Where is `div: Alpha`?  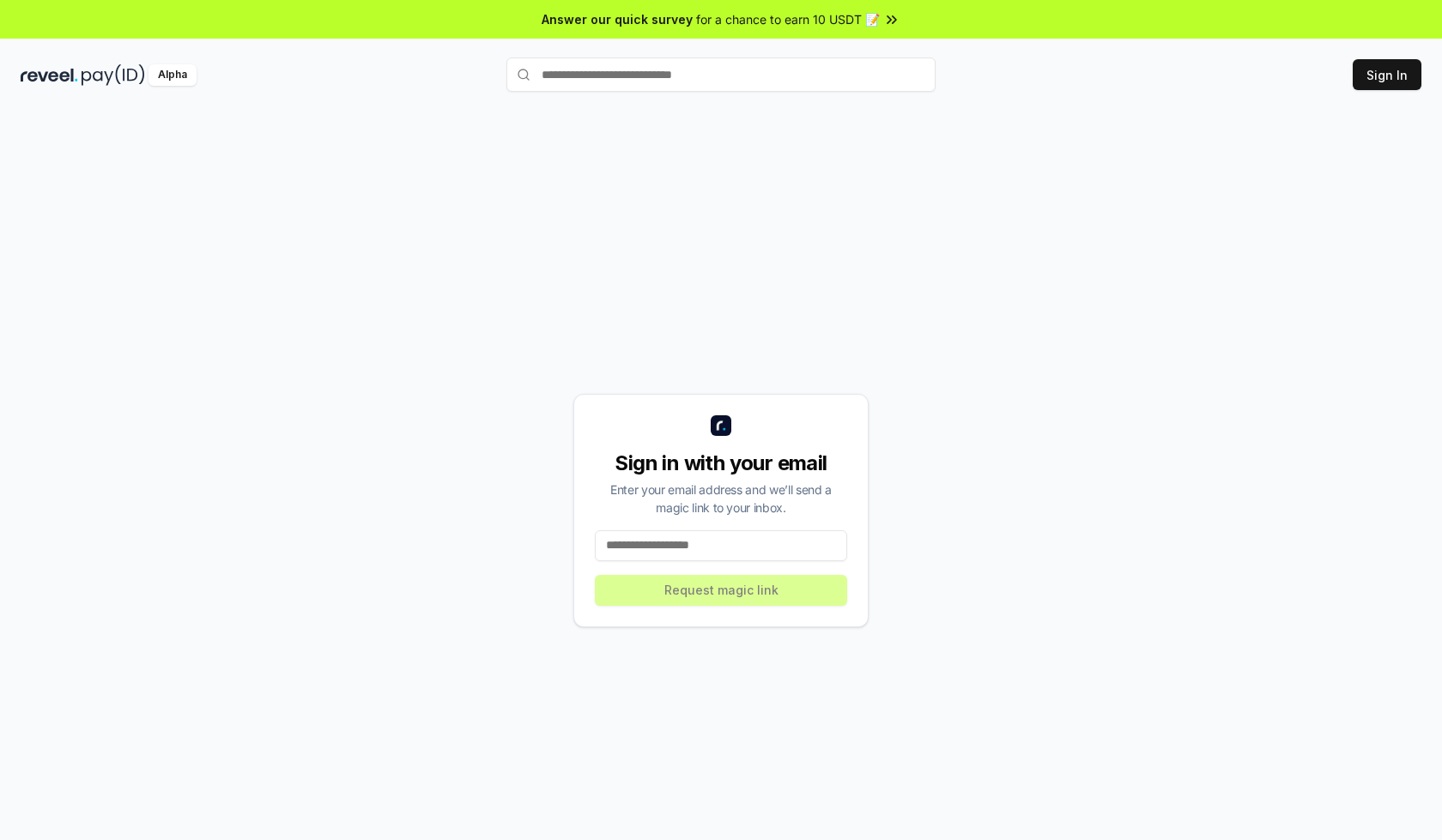 div: Alpha is located at coordinates (172, 75).